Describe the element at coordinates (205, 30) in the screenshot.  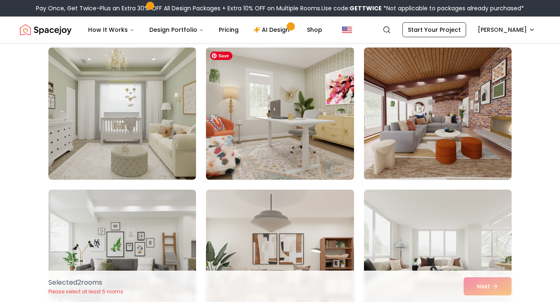
I see `nav: Main` at that location.